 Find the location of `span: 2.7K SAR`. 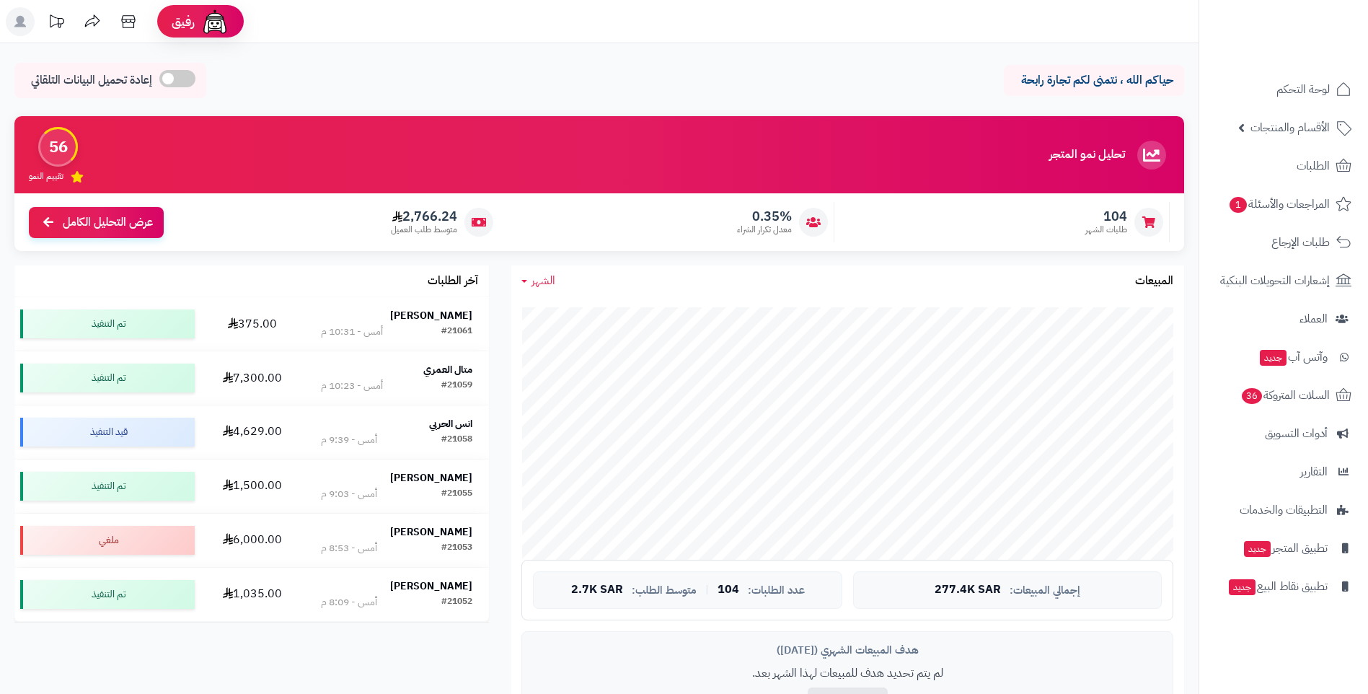

span: 2.7K SAR is located at coordinates (597, 590).